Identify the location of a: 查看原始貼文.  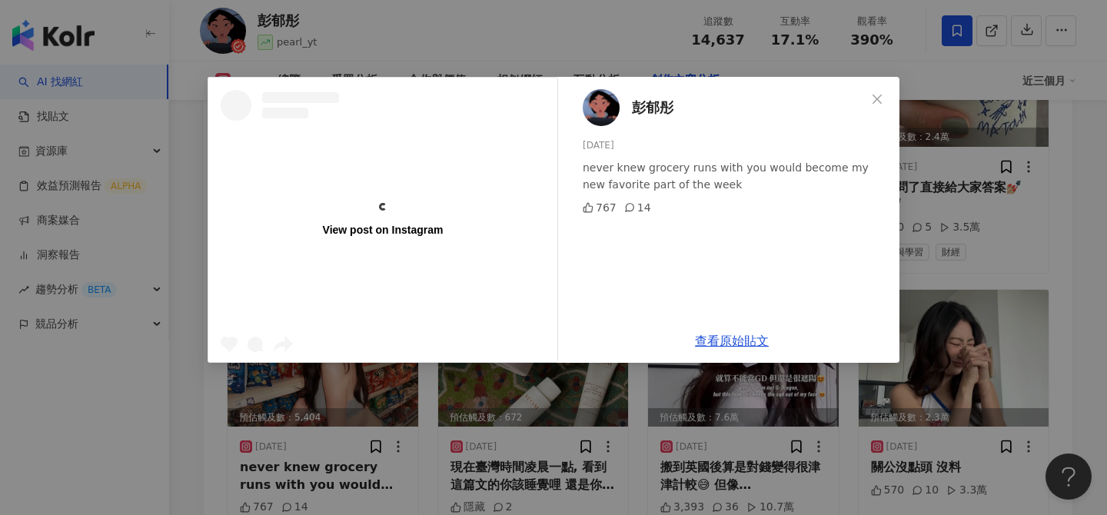
(732, 341).